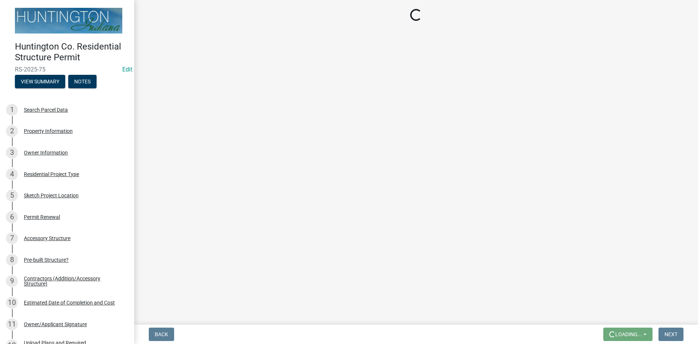  What do you see at coordinates (46, 110) in the screenshot?
I see `div: Search Parcel Data` at bounding box center [46, 110].